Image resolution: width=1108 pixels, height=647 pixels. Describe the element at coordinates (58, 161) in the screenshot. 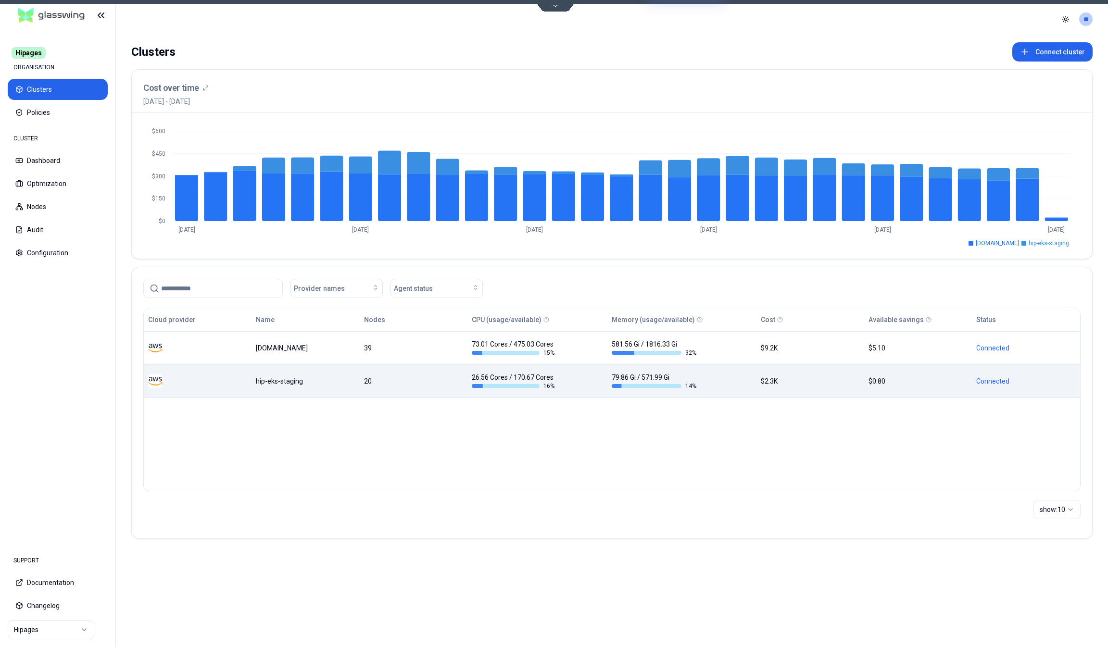

I see `button: Dashboard` at that location.